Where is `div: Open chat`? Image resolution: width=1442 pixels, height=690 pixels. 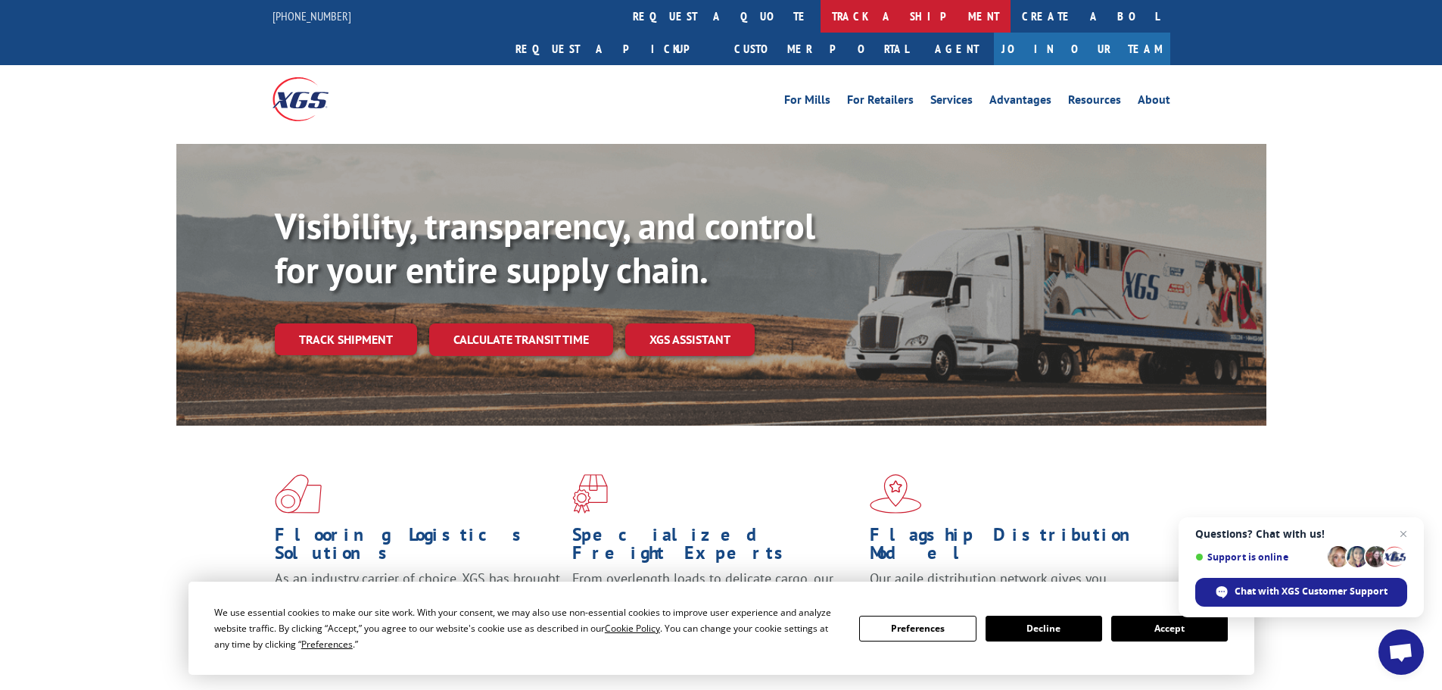
div: Open chat is located at coordinates (1401, 652).